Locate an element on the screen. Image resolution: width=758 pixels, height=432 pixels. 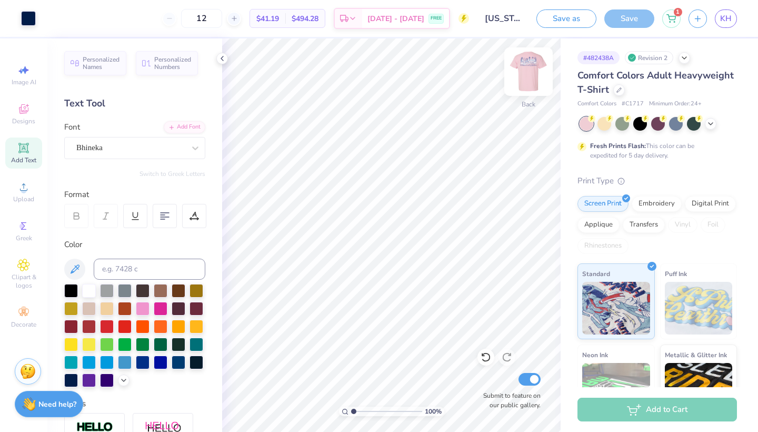
label: Submit to feature on our public gallery. is located at coordinates (509, 400).